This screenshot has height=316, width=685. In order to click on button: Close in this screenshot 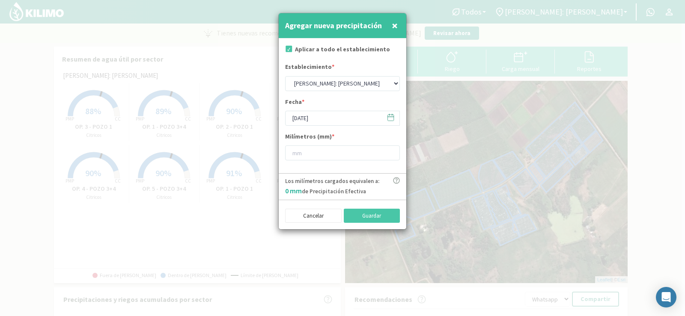, I will do `click(395, 26)`.